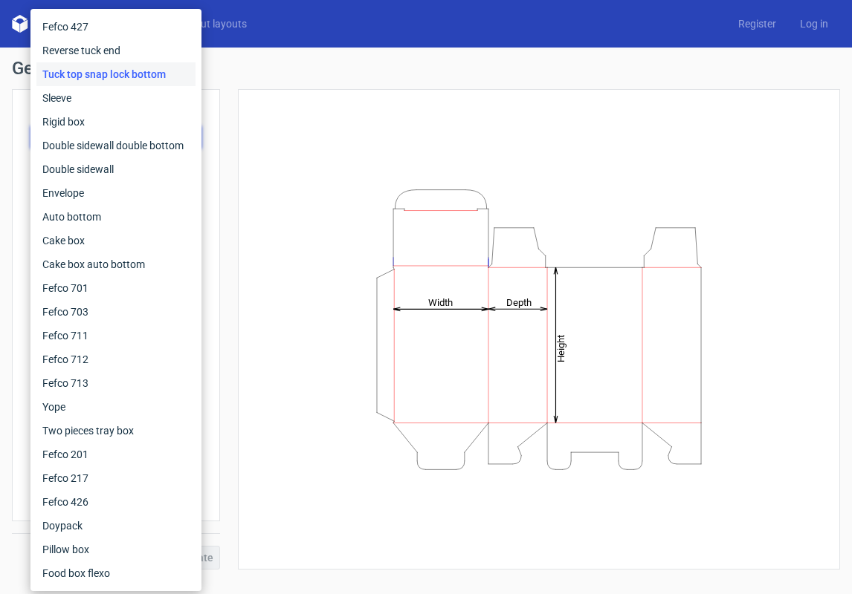  What do you see at coordinates (116, 312) in the screenshot?
I see `div: Fefco 703` at bounding box center [116, 312].